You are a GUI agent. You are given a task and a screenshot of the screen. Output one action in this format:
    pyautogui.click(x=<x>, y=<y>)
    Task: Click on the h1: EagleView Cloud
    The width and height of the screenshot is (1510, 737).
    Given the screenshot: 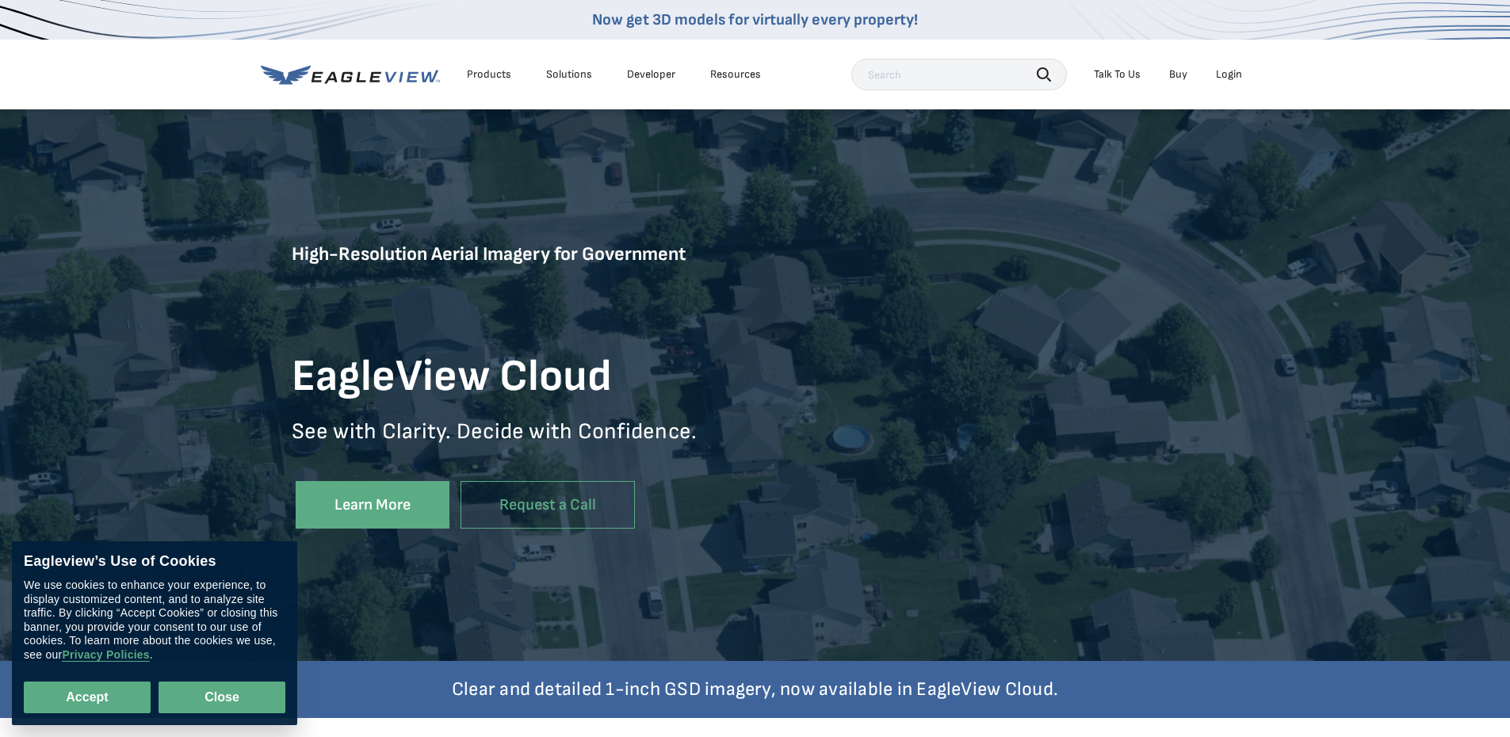 What is the action you would take?
    pyautogui.click(x=523, y=377)
    